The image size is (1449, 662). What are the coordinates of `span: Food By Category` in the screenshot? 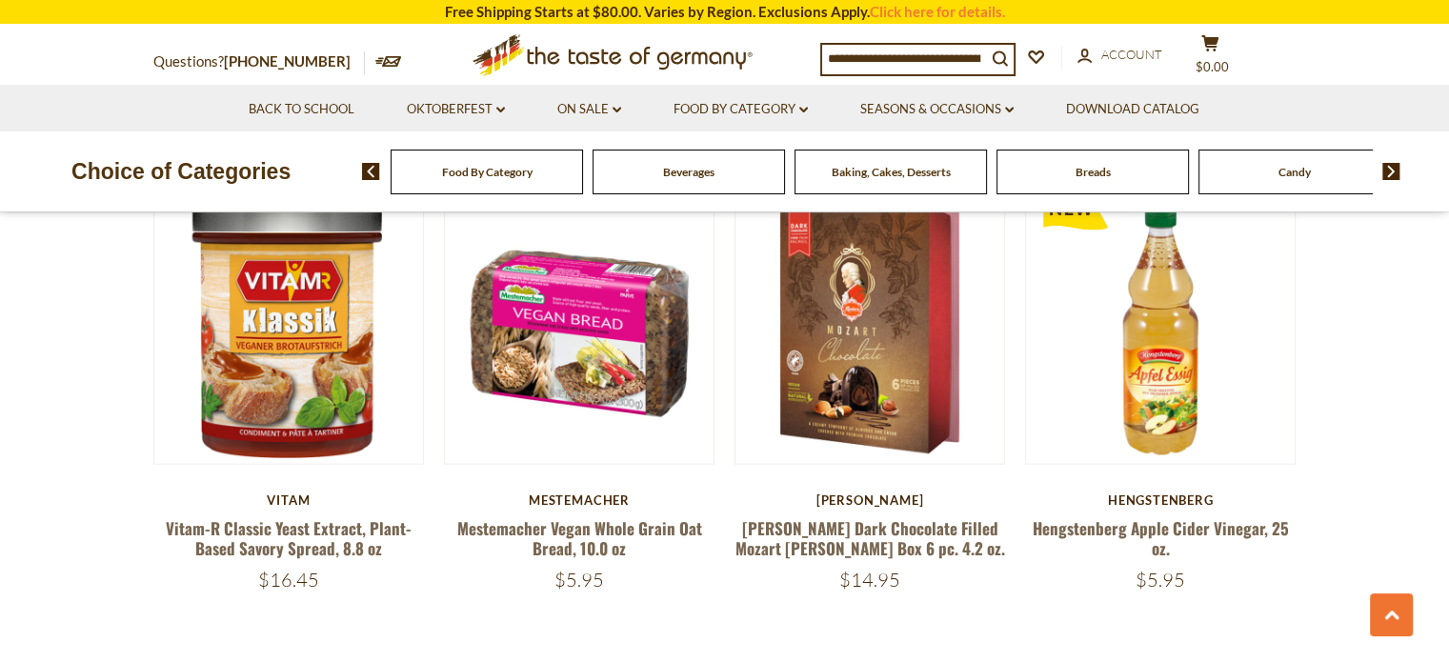 It's located at (487, 171).